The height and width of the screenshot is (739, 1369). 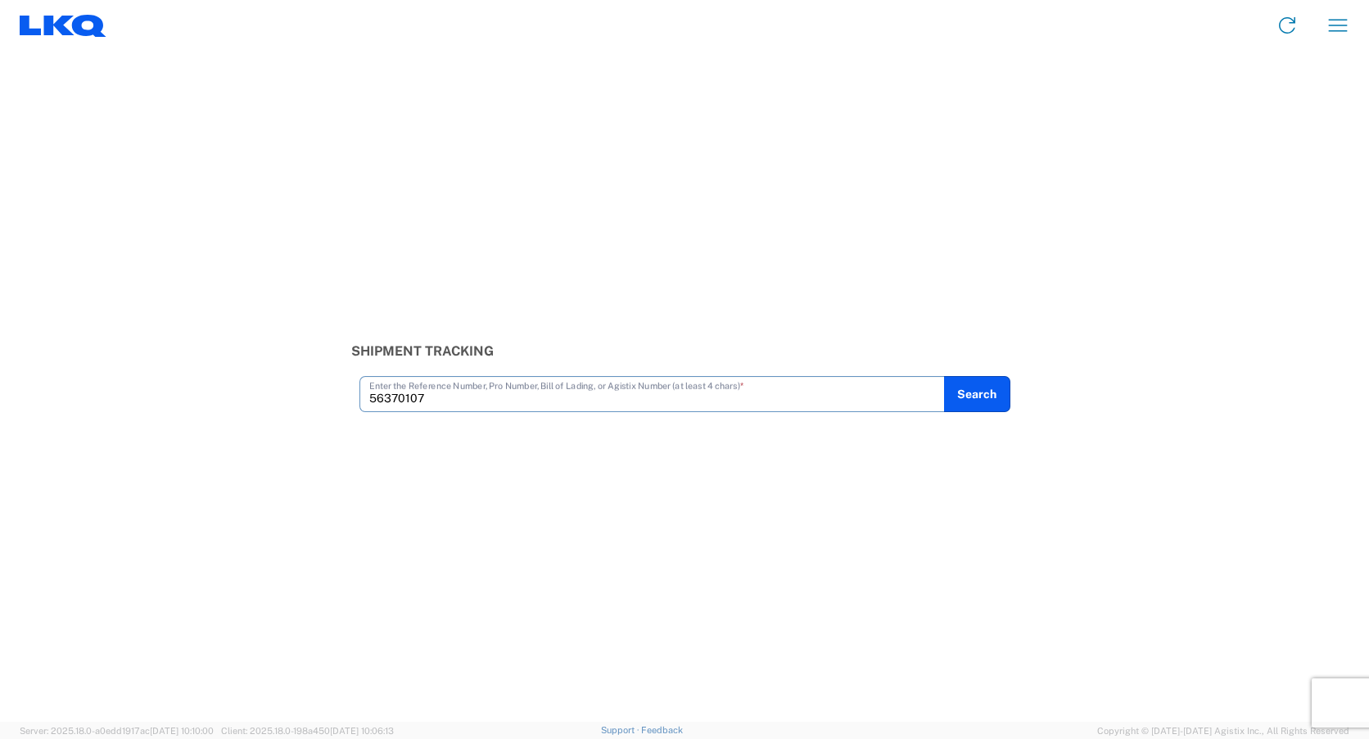 I want to click on a: Feedback, so click(x=662, y=730).